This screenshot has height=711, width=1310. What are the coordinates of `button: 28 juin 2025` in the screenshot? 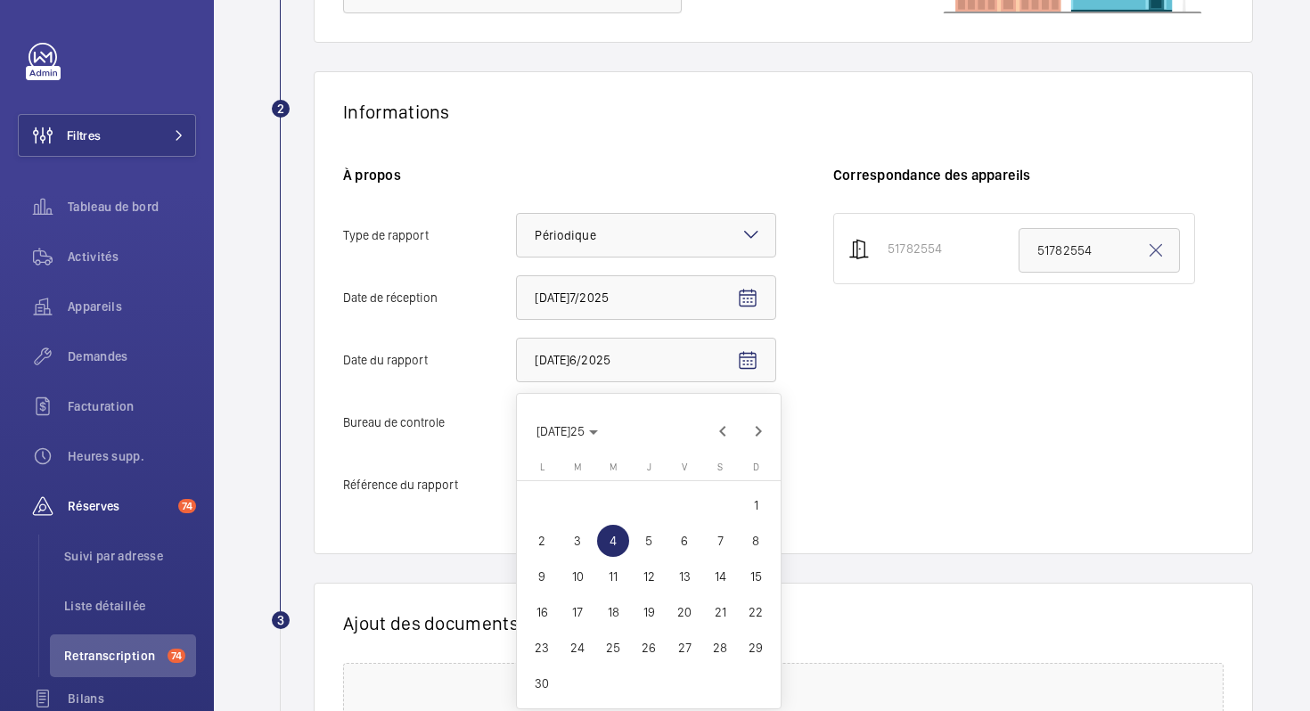 It's located at (720, 648).